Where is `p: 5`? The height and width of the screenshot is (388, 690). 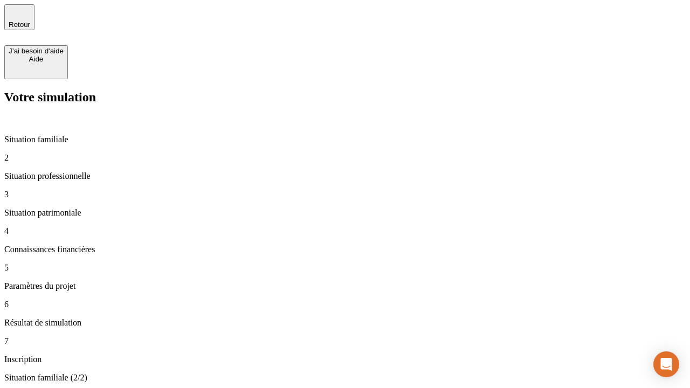
p: 5 is located at coordinates (345, 268).